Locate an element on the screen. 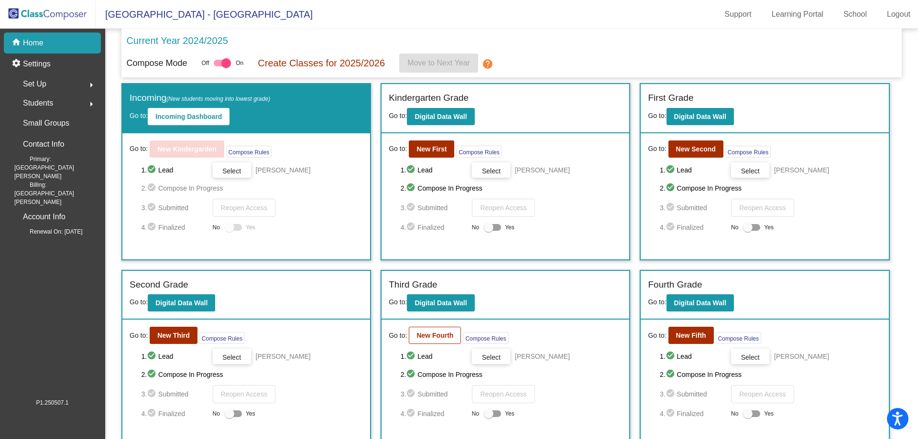 The width and height of the screenshot is (918, 439). p: Small Groups is located at coordinates (46, 123).